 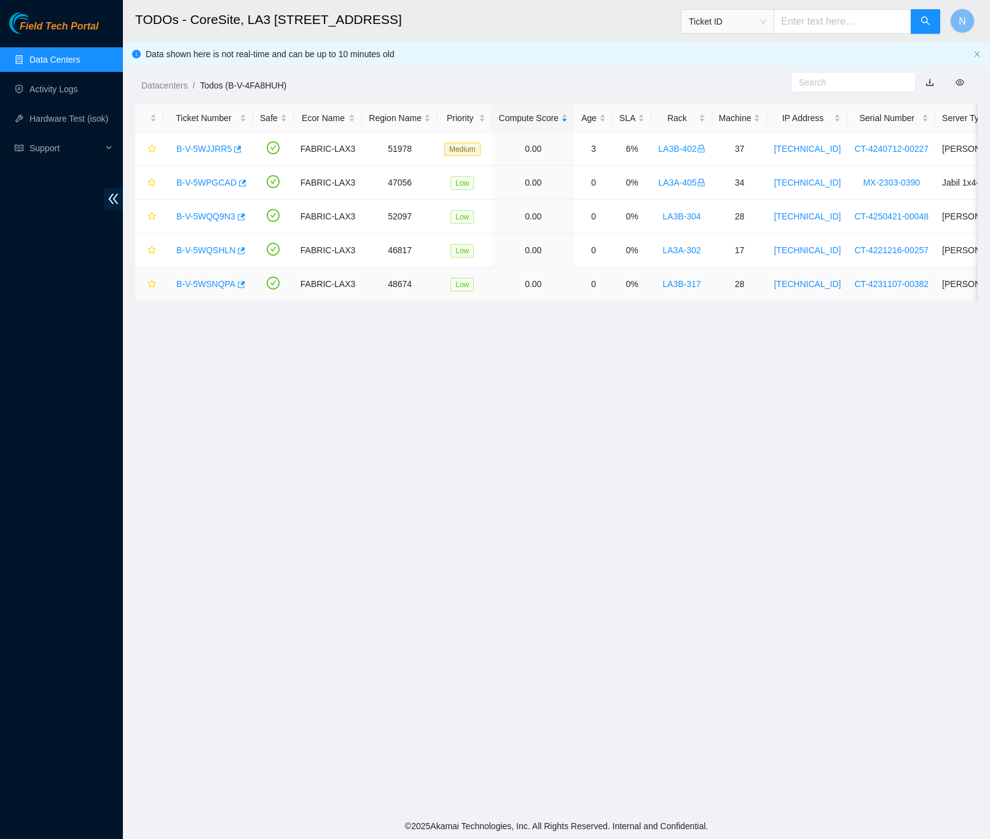 I want to click on span: Support, so click(x=66, y=148).